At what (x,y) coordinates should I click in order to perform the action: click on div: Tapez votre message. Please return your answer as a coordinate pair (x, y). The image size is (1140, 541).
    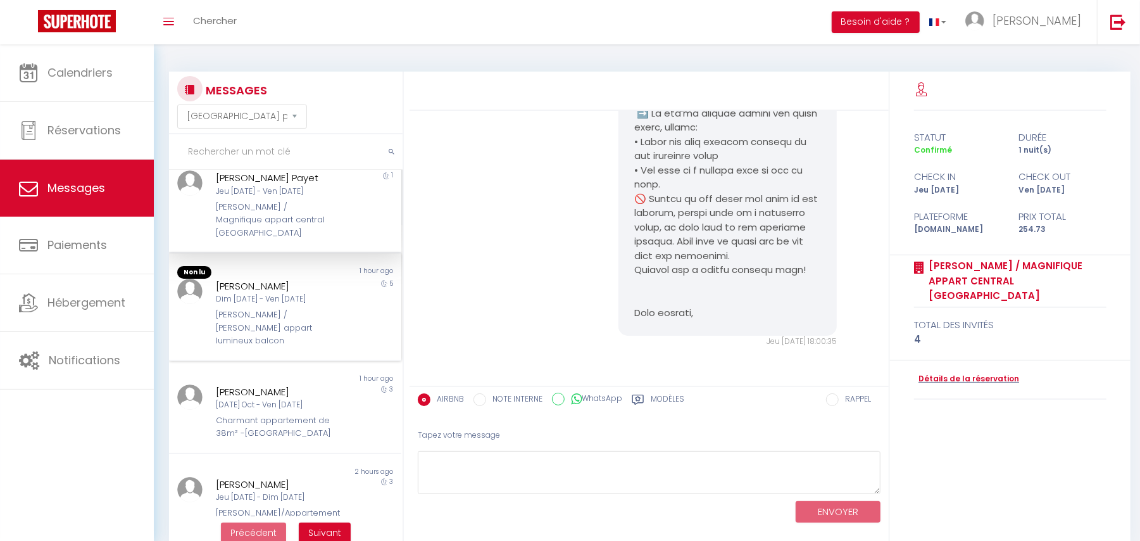
    Looking at the image, I should click on (649, 435).